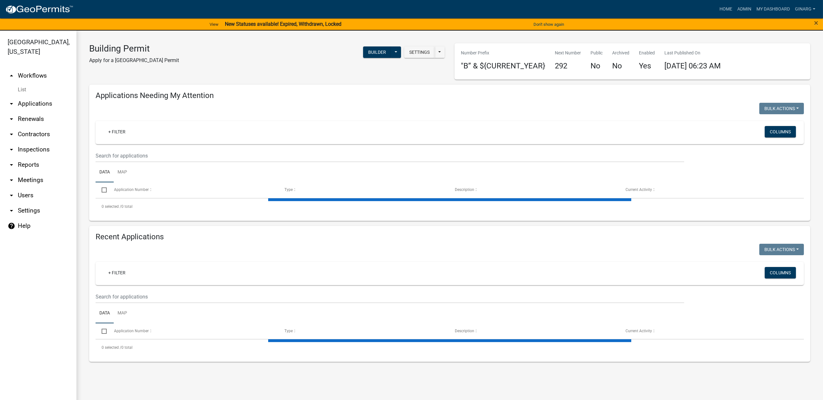 This screenshot has width=823, height=400. I want to click on strong: New Statuses available! Expired, Withdrawn, Locked, so click(283, 24).